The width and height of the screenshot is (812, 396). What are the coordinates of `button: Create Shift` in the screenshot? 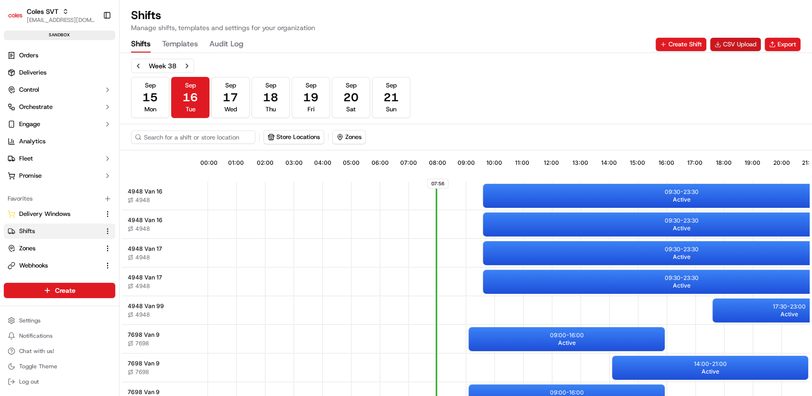 It's located at (681, 44).